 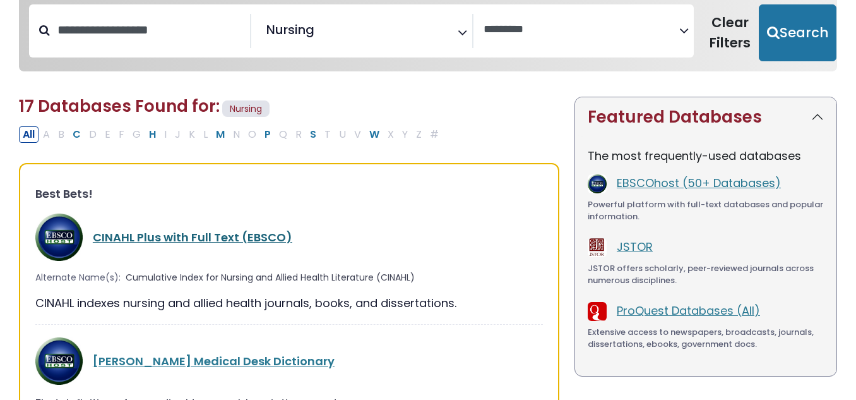 What do you see at coordinates (231, 133) in the screenshot?
I see `div: Alpha-list to filter by first letter of database name` at bounding box center [231, 133].